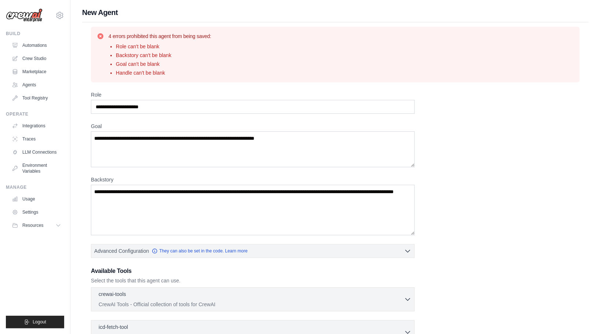 The image size is (600, 334). I want to click on a: Agents, so click(36, 85).